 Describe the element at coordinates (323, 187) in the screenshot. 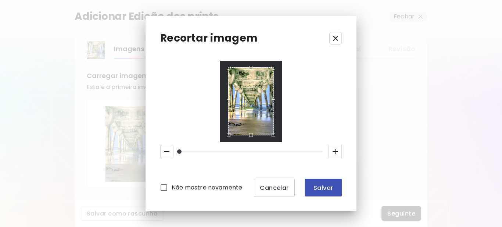

I see `span: Salvar` at that location.